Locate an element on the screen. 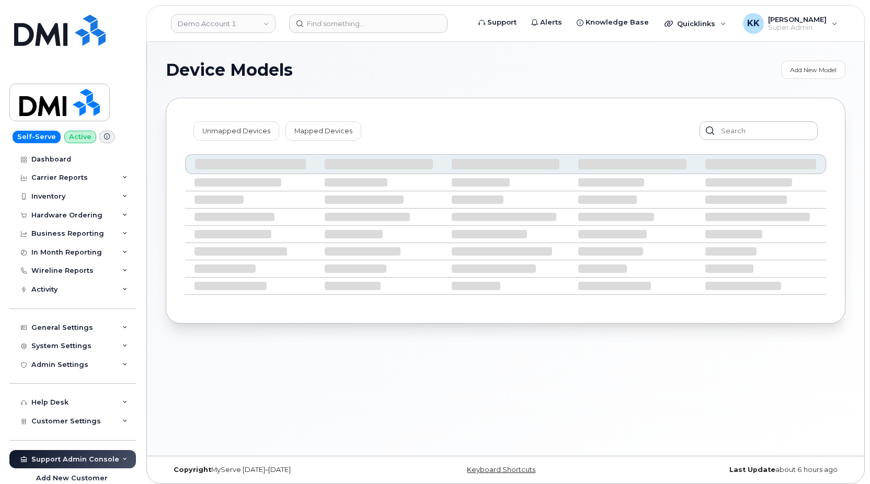 The height and width of the screenshot is (484, 870). span: Device Models is located at coordinates (229, 70).